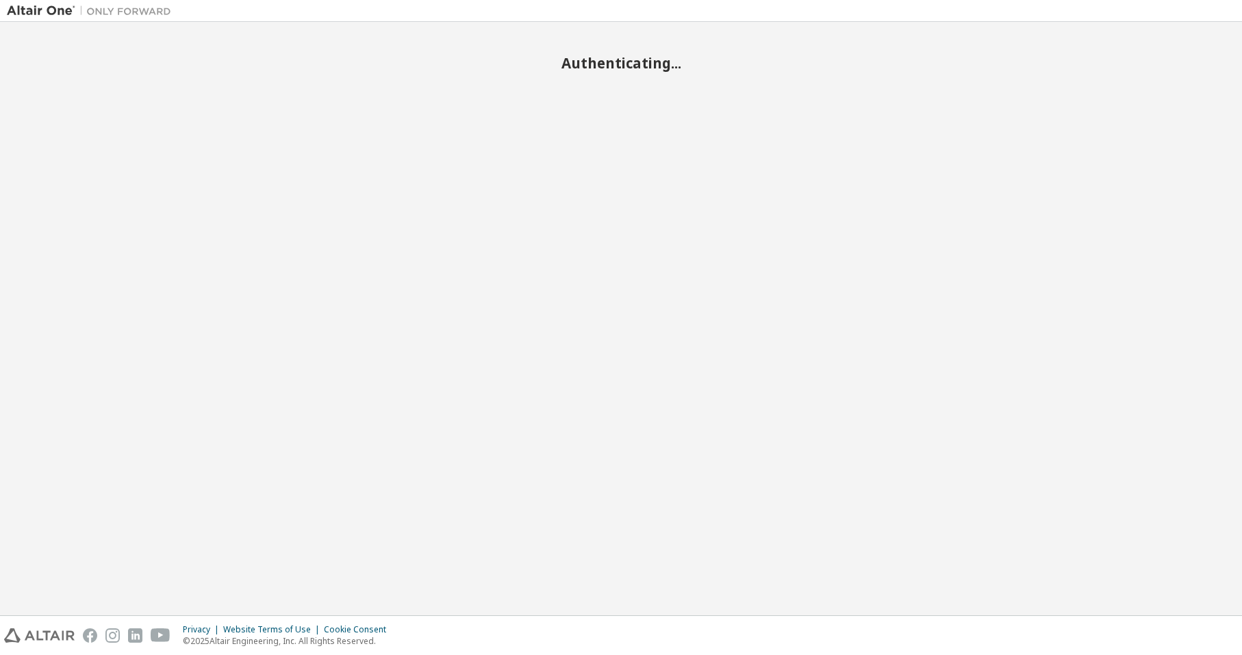 This screenshot has width=1242, height=655. I want to click on div: Cookie Consent, so click(359, 630).